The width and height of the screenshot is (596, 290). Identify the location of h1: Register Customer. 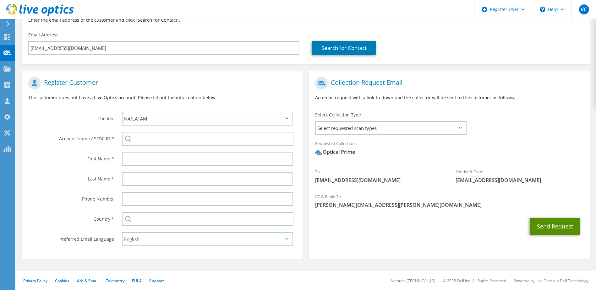
(160, 83).